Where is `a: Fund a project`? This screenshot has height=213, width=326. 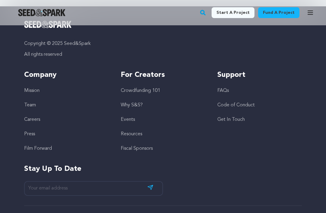
a: Fund a project is located at coordinates (279, 13).